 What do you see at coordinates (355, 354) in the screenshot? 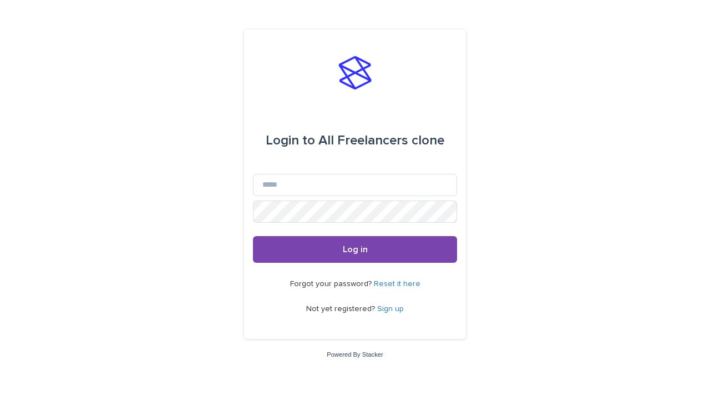
I see `a: Powered By Stacker` at bounding box center [355, 354].